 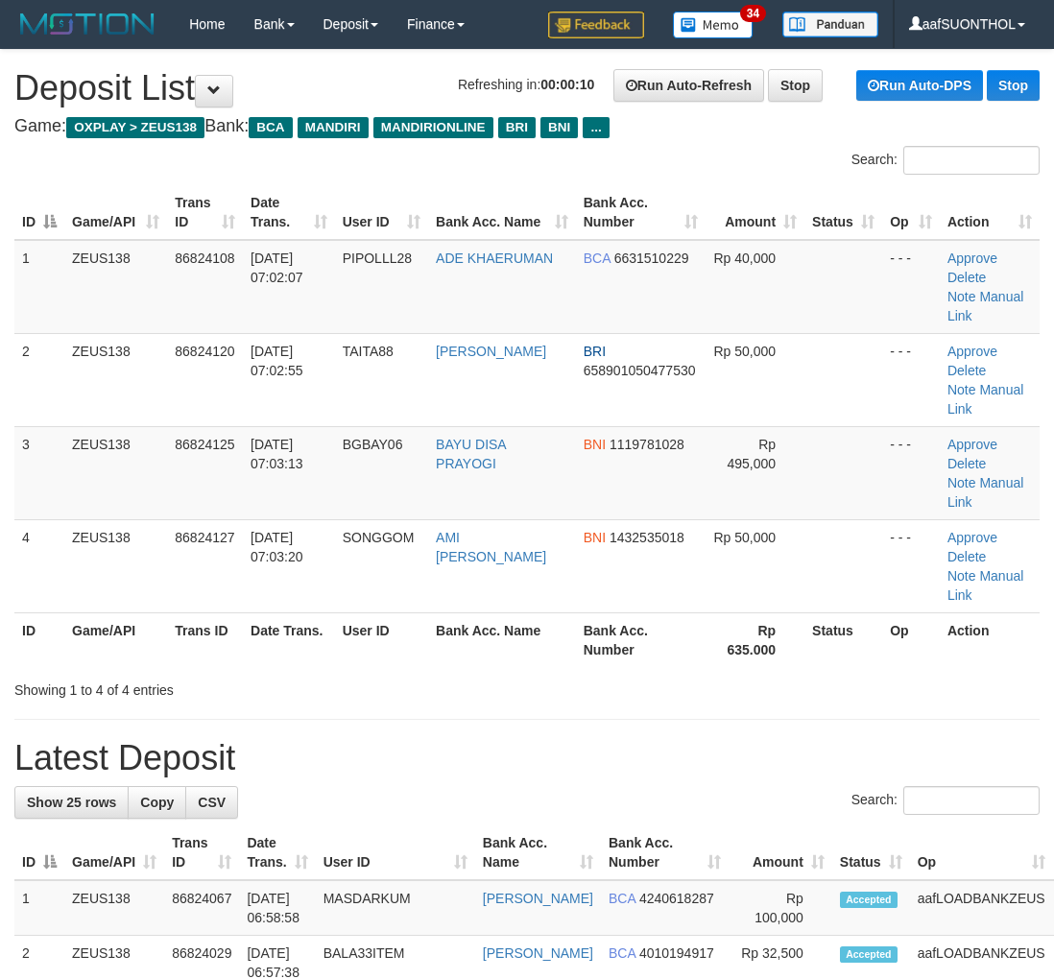 What do you see at coordinates (831, 24) in the screenshot?
I see `img: panduan.png` at bounding box center [831, 24].